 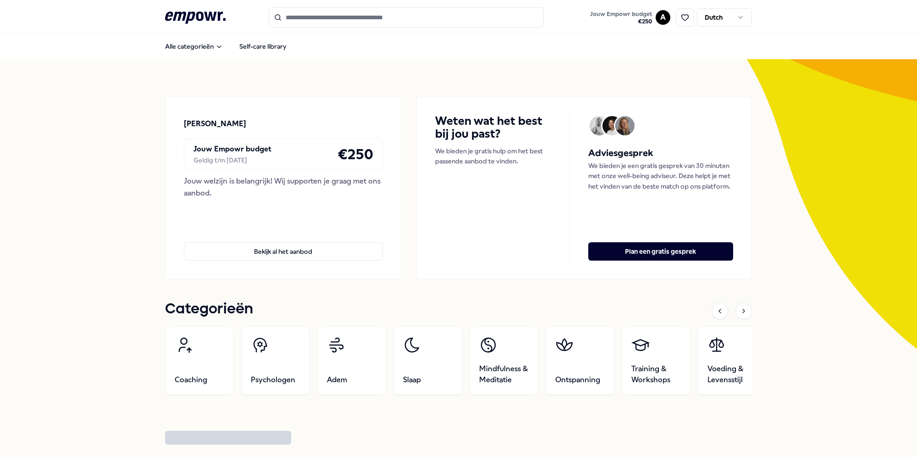 I want to click on span: Slaap, so click(x=412, y=380).